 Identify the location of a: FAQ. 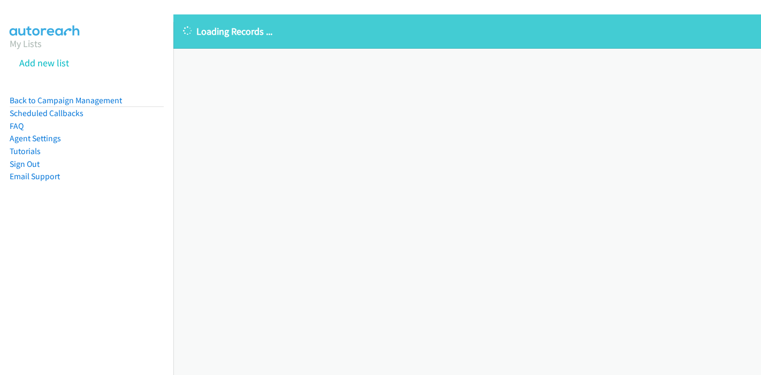
(17, 126).